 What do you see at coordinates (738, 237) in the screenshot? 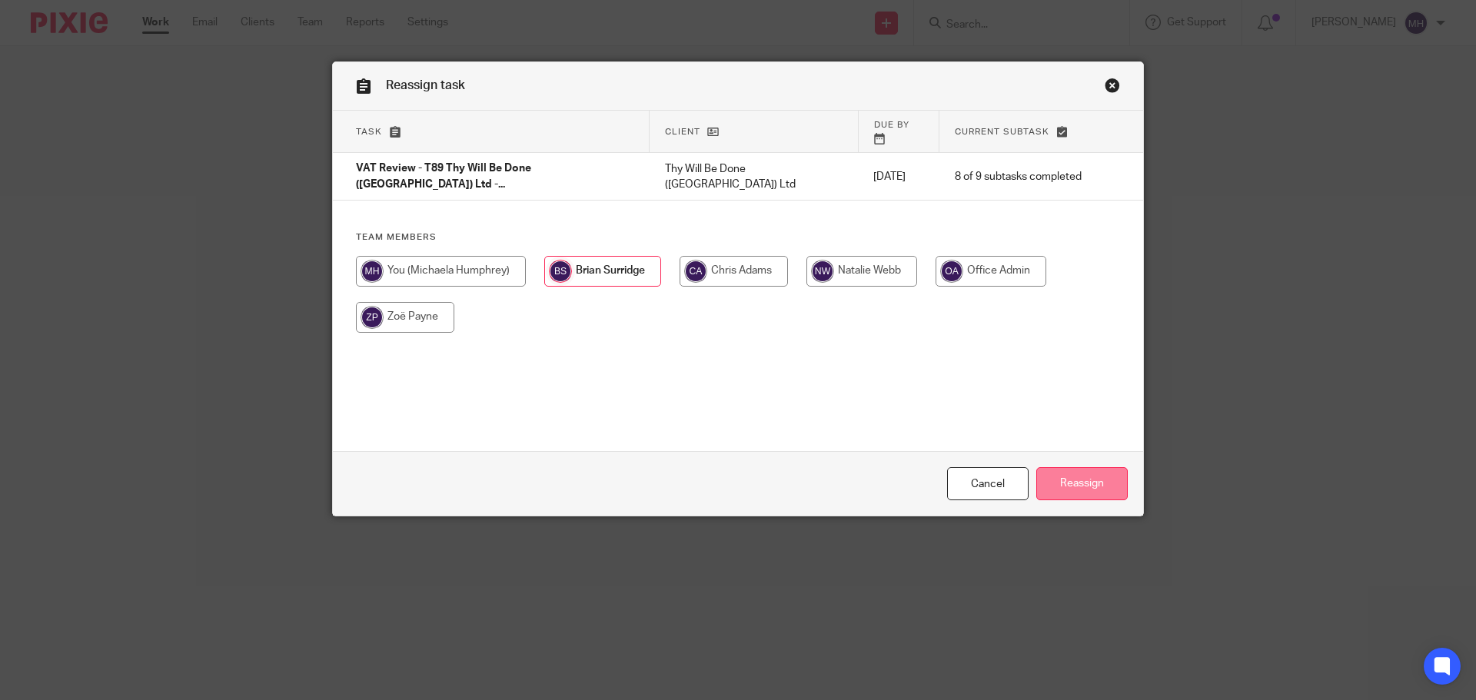
I see `h4: Team members` at bounding box center [738, 237].